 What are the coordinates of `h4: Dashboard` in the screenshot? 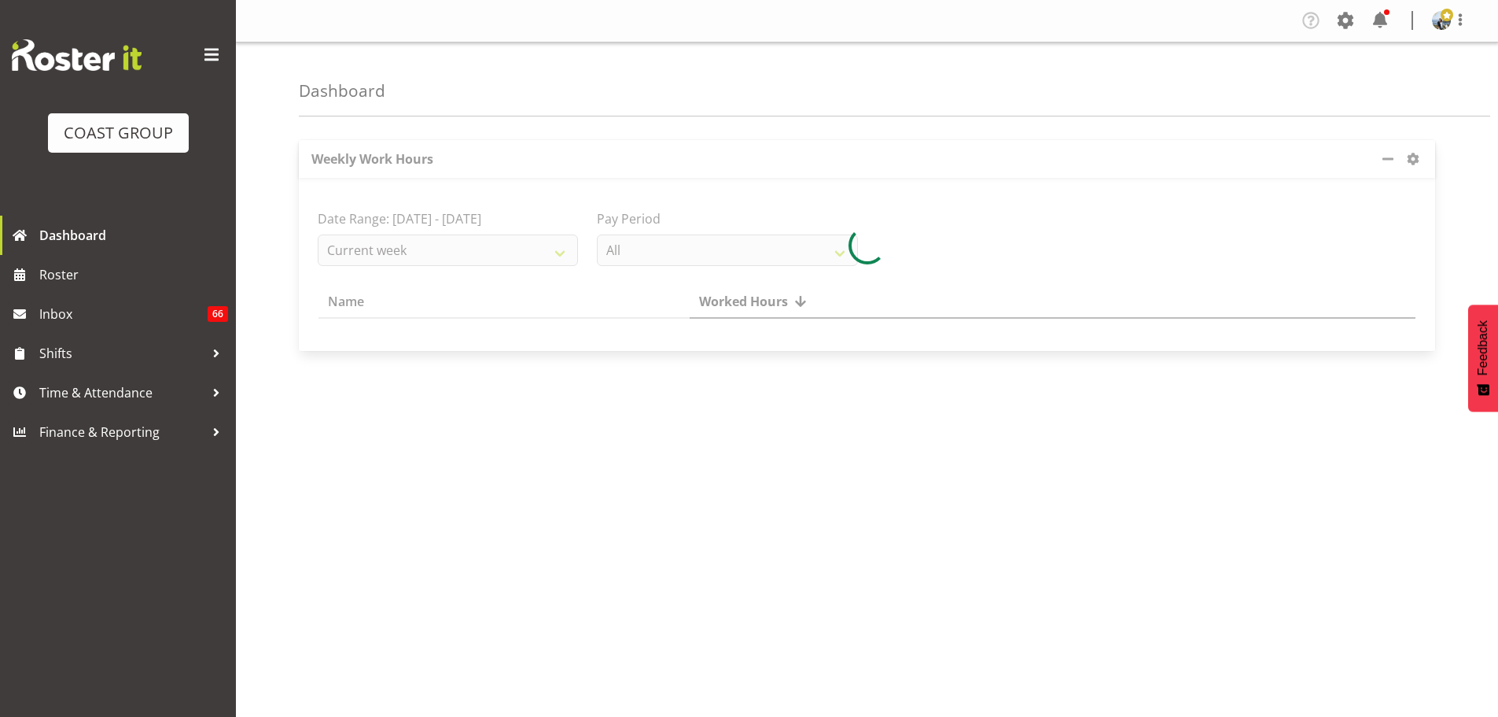 It's located at (342, 90).